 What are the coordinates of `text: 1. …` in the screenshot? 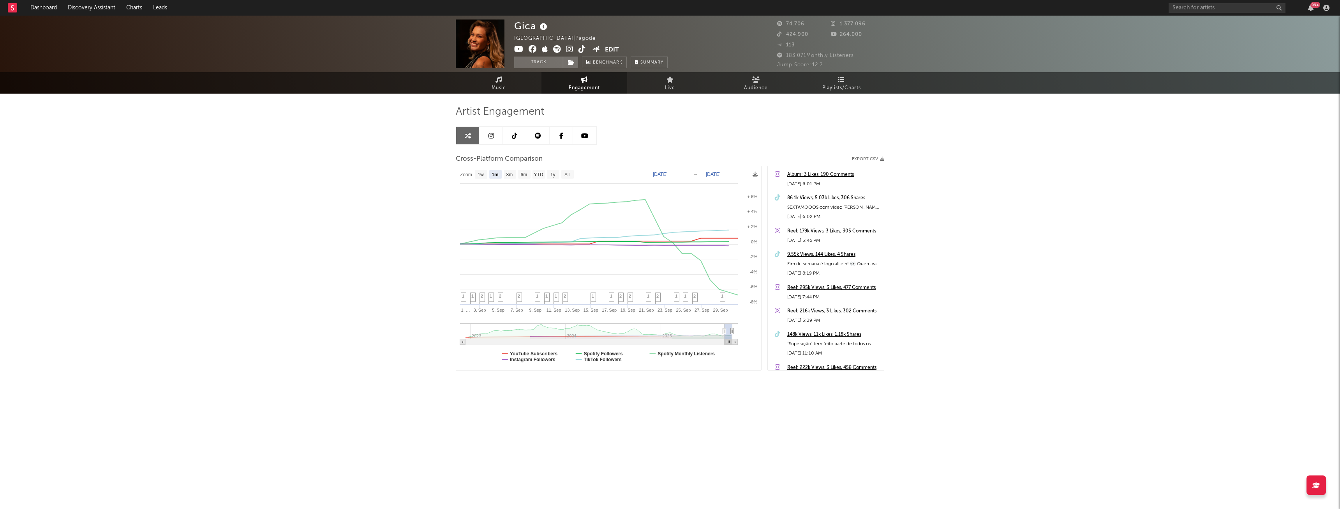 It's located at (466, 310).